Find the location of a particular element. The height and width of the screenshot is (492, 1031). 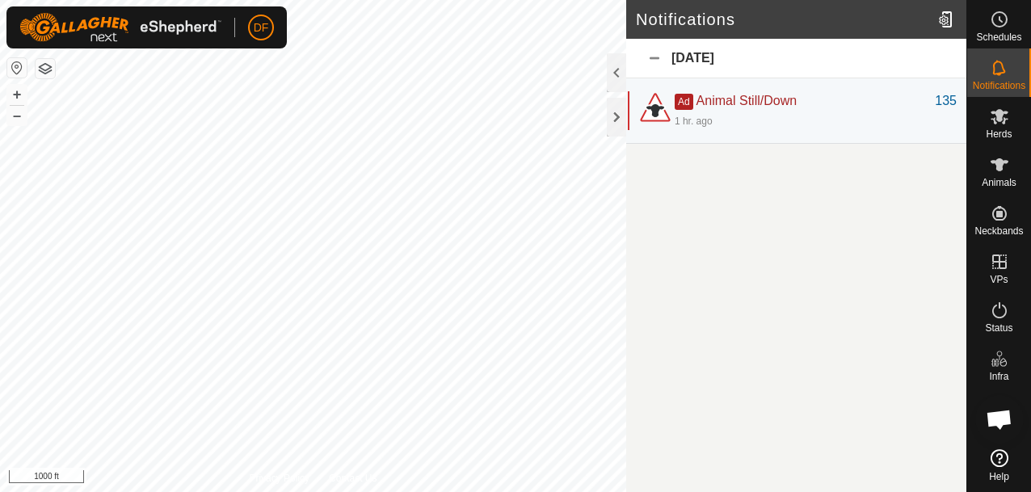

span: Status is located at coordinates (998, 328).